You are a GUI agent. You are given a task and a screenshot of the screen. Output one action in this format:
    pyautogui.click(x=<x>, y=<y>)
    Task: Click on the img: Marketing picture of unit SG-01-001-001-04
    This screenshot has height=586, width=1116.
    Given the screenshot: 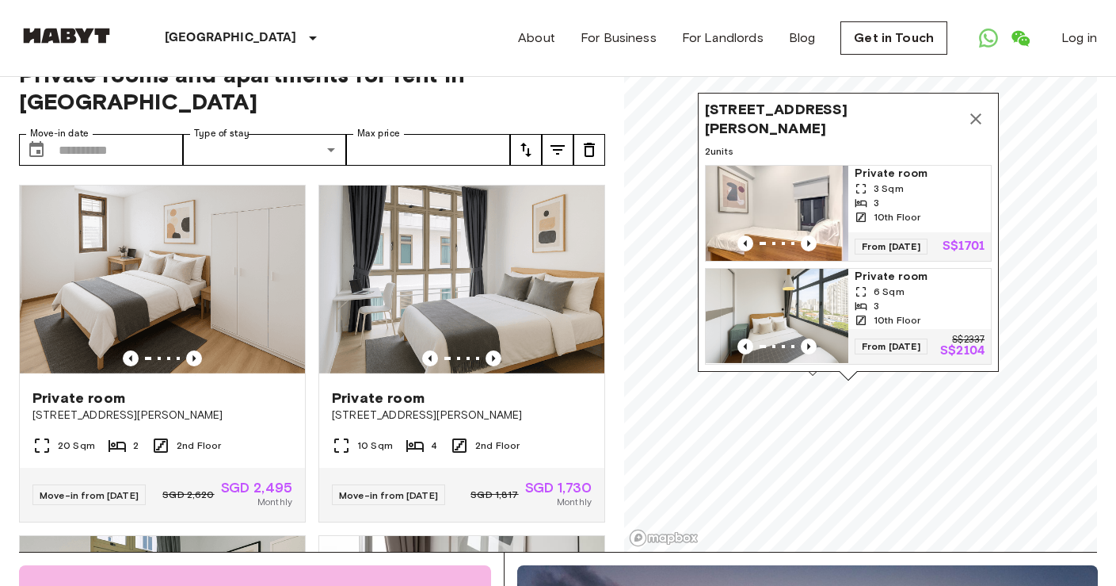 What is the action you would take?
    pyautogui.click(x=462, y=280)
    